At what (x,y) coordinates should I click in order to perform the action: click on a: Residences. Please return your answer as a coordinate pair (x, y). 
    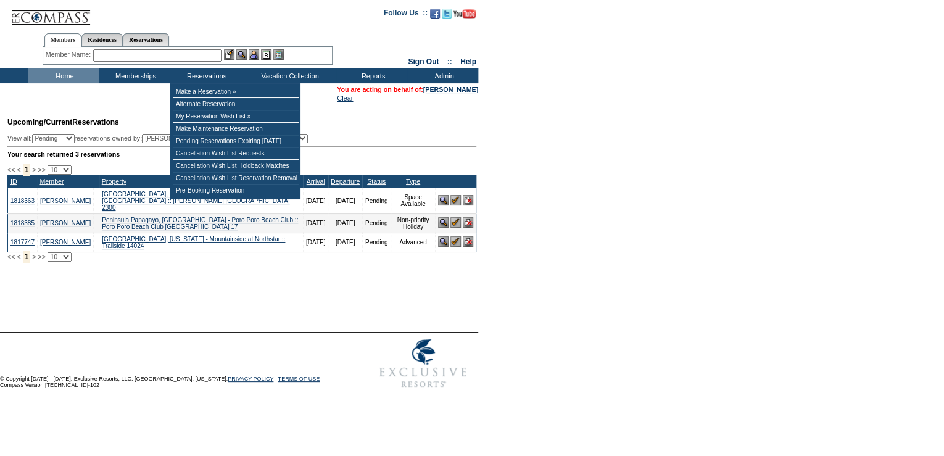
    Looking at the image, I should click on (102, 39).